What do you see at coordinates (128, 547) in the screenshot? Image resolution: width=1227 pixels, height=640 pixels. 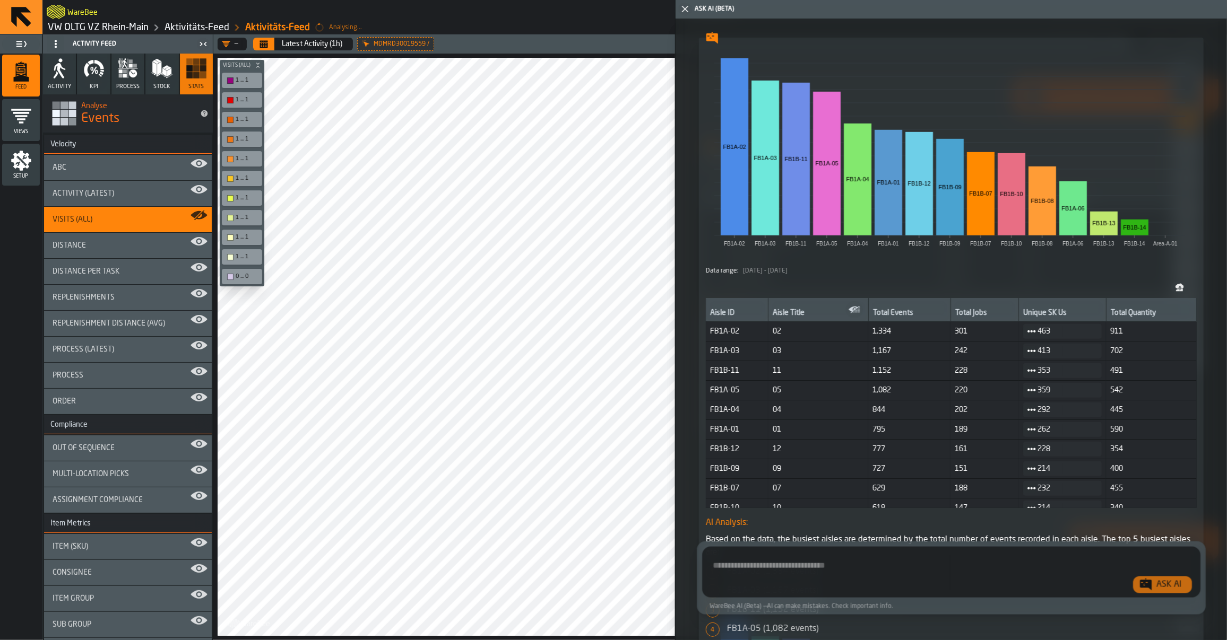 I see `div: stat-Item (SKU)` at bounding box center [128, 547].